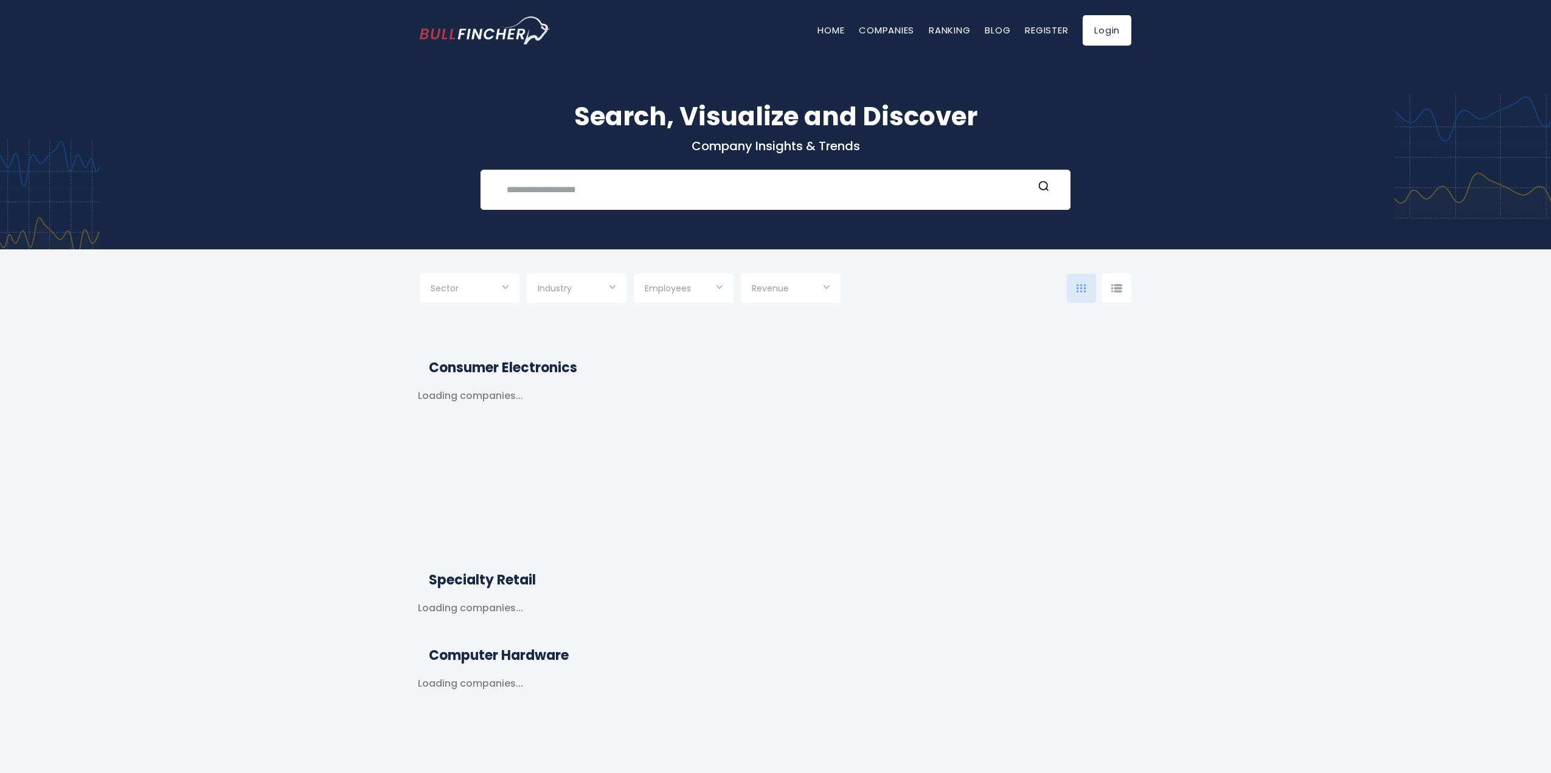 This screenshot has width=1551, height=773. Describe the element at coordinates (776, 367) in the screenshot. I see `h2: Consumer Electronics` at that location.